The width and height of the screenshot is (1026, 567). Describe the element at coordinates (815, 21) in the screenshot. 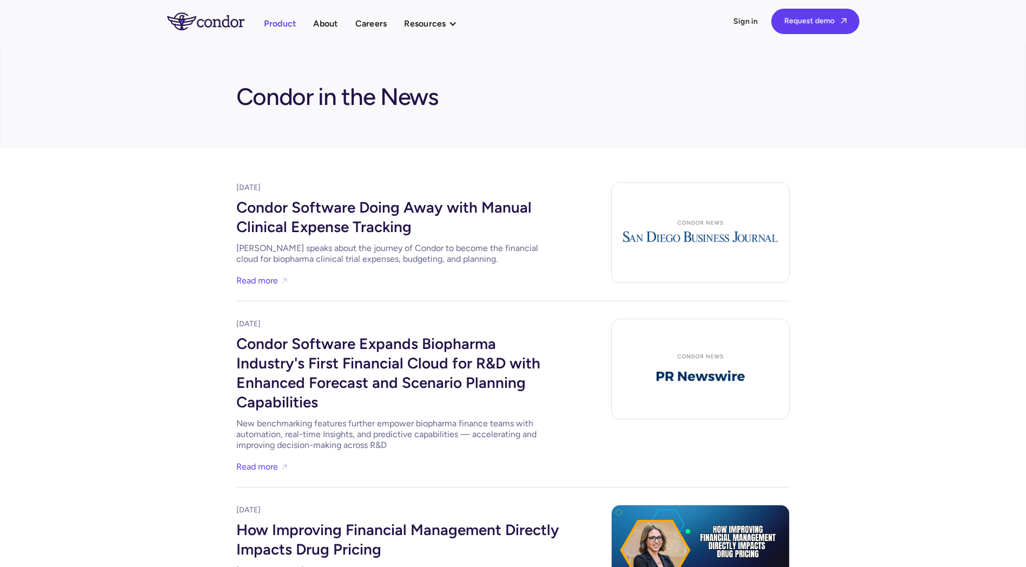

I see `a: Request demo` at that location.